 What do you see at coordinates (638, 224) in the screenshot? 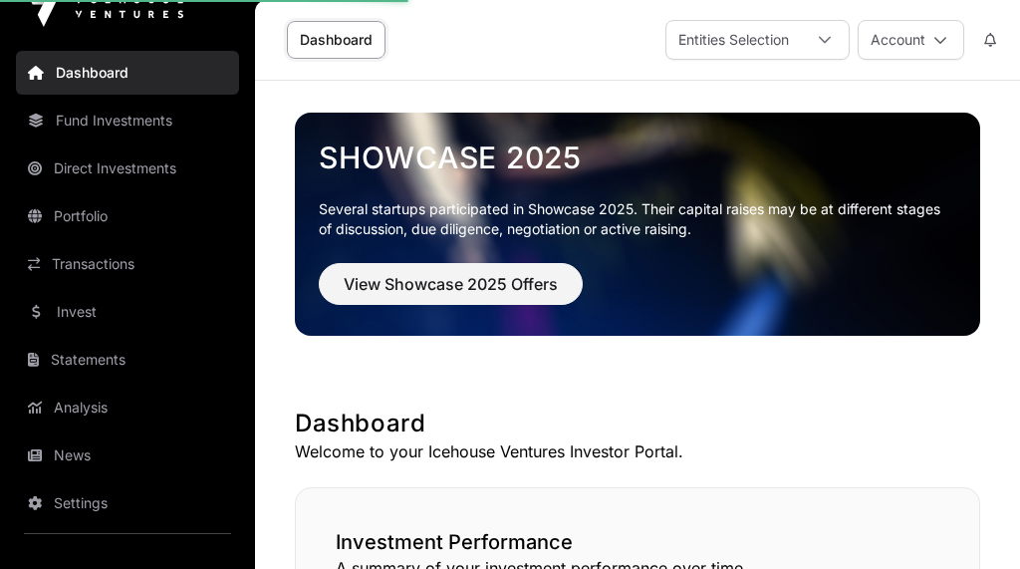
I see `img: Showcase 2025` at bounding box center [638, 224].